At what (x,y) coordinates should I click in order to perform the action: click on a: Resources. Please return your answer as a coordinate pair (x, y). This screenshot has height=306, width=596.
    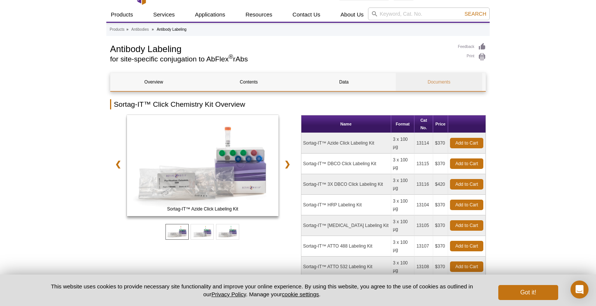
    Looking at the image, I should click on (259, 15).